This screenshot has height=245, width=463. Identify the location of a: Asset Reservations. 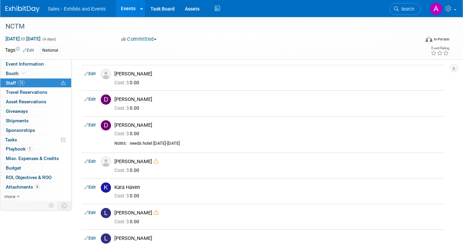
(36, 102).